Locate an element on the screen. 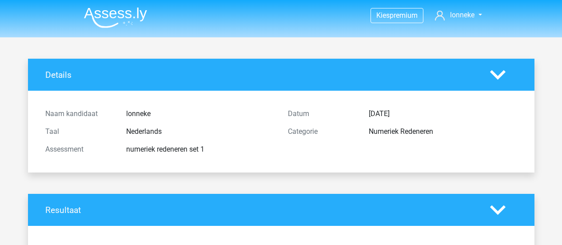 The width and height of the screenshot is (562, 245). div: Nederlands is located at coordinates (200, 131).